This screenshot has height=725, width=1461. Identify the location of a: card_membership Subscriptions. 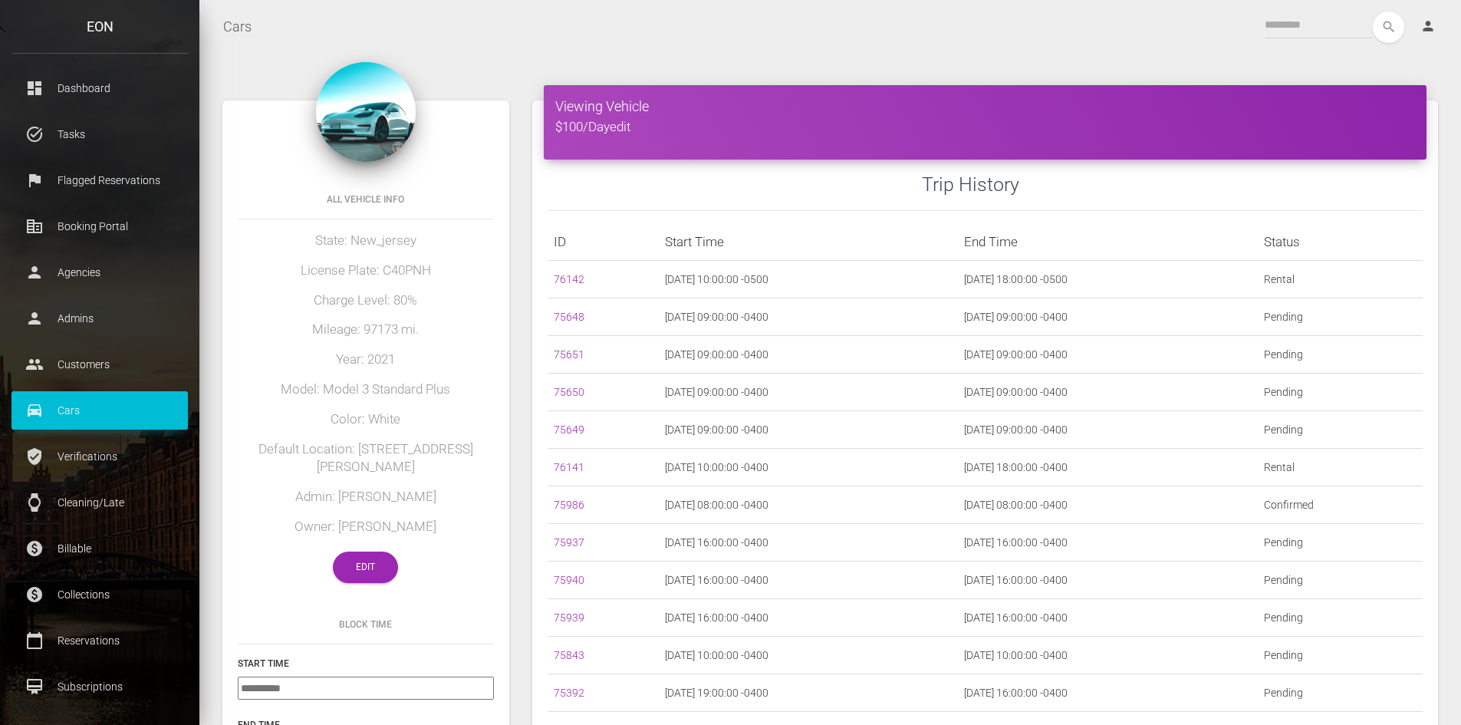
(100, 686).